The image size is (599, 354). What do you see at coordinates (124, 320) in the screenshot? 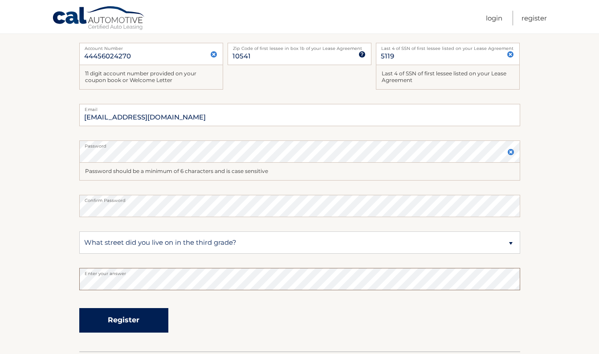
I see `button: Register` at bounding box center [124, 320].